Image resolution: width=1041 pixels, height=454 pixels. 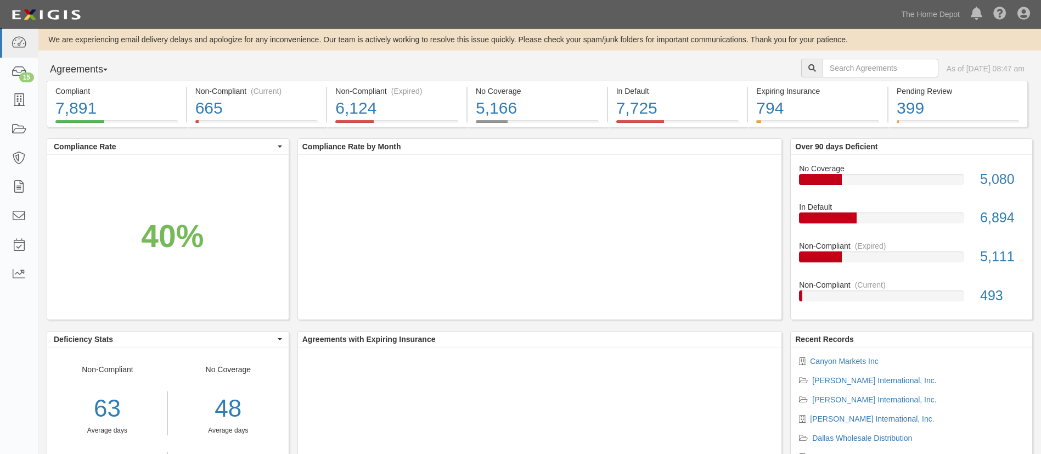 What do you see at coordinates (837, 147) in the screenshot?
I see `b: Over 90 days Deficient` at bounding box center [837, 147].